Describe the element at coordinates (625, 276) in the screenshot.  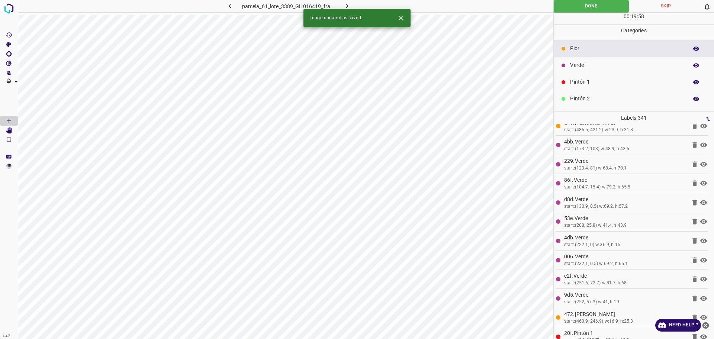
I see `p: e2f.Verde` at that location.